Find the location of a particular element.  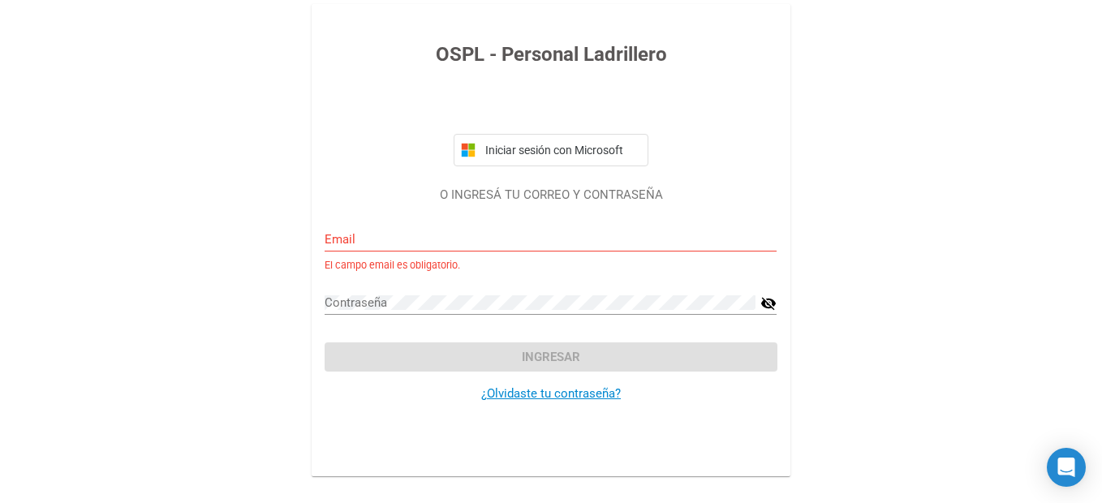

small: El campo email es obligatorio. is located at coordinates (392, 265).